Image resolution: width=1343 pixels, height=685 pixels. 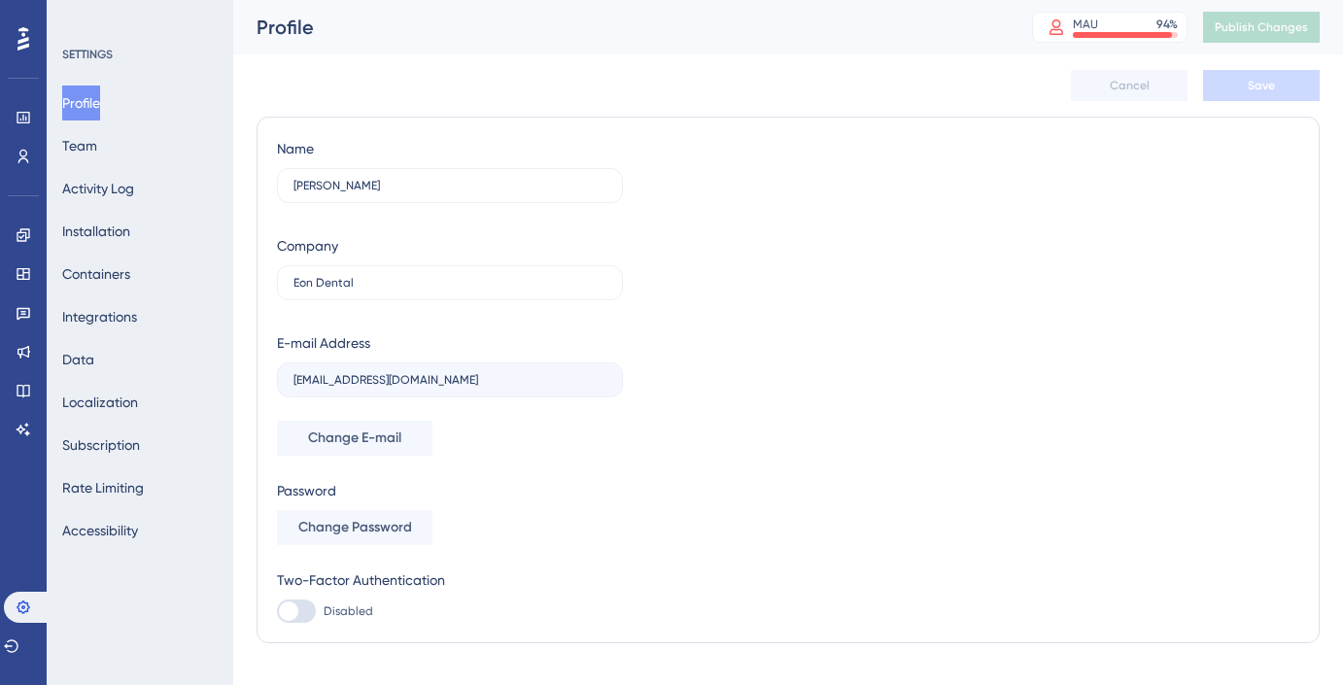 I want to click on button: Save, so click(x=1262, y=86).